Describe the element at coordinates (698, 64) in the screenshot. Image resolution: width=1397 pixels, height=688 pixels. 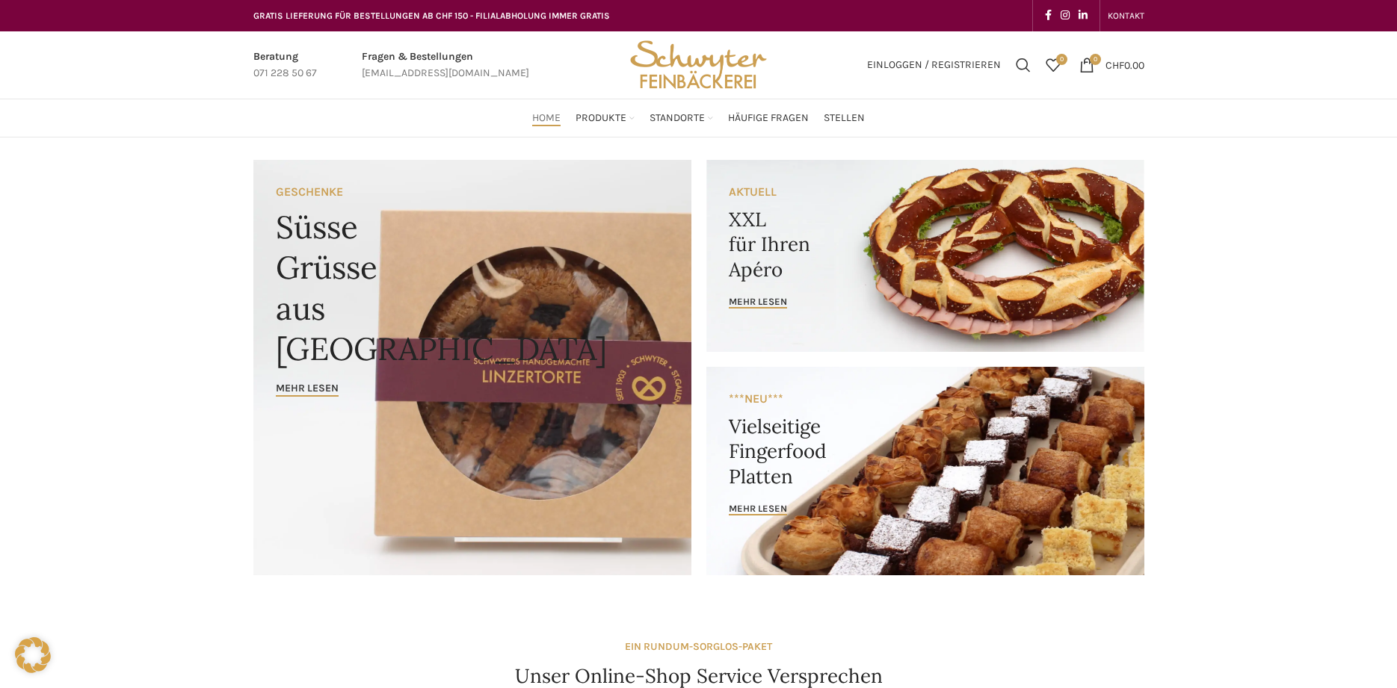
I see `a: Site logo` at that location.